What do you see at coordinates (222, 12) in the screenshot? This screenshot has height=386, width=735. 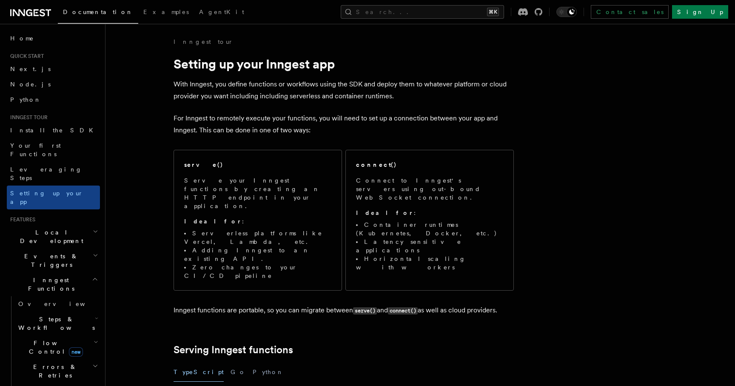 I see `span: AgentKit` at bounding box center [222, 12].